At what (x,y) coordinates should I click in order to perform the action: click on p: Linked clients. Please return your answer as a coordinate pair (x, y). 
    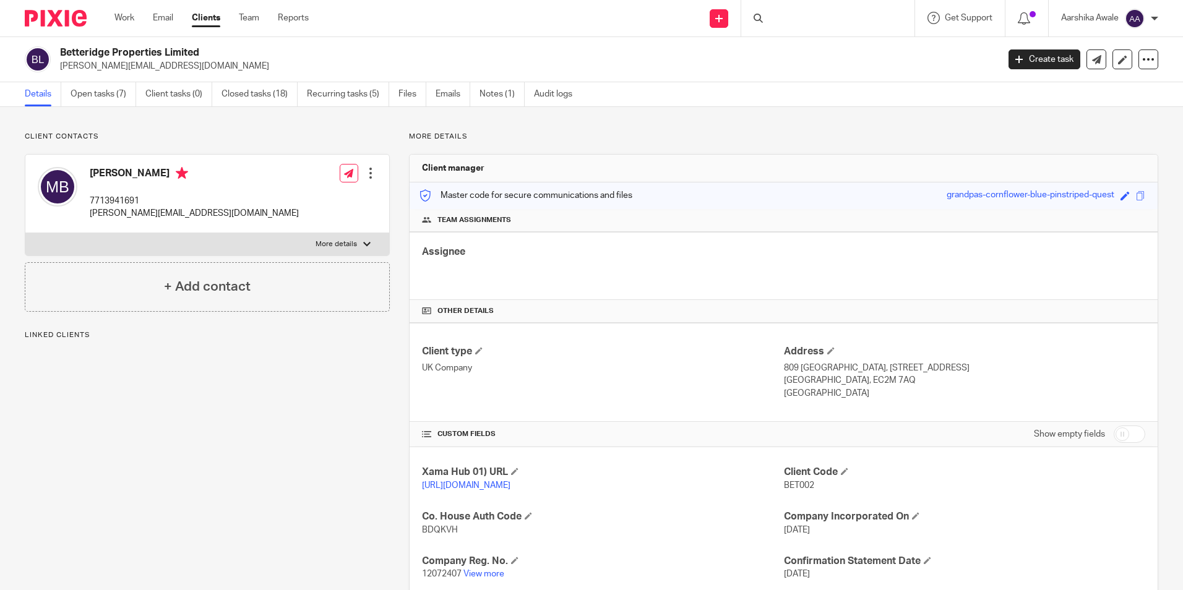
    Looking at the image, I should click on (207, 335).